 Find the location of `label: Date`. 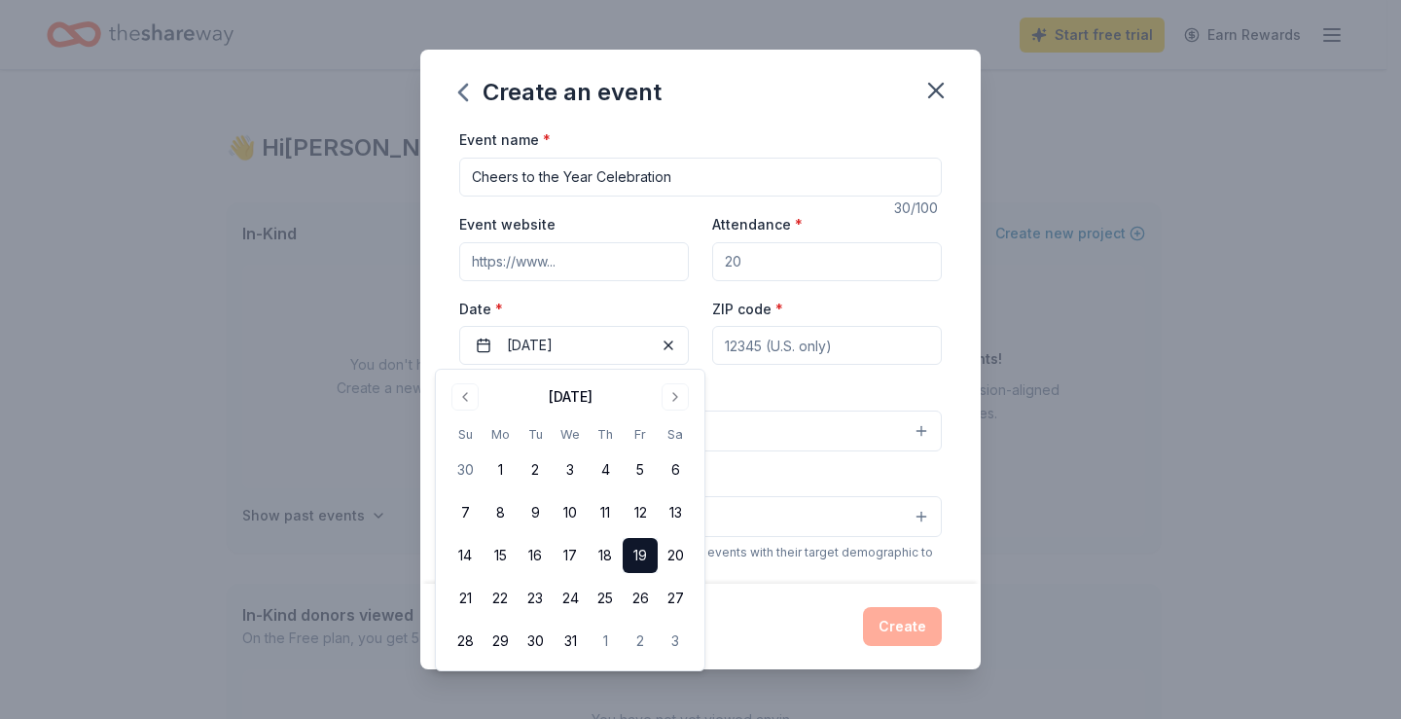

label: Date is located at coordinates (574, 309).